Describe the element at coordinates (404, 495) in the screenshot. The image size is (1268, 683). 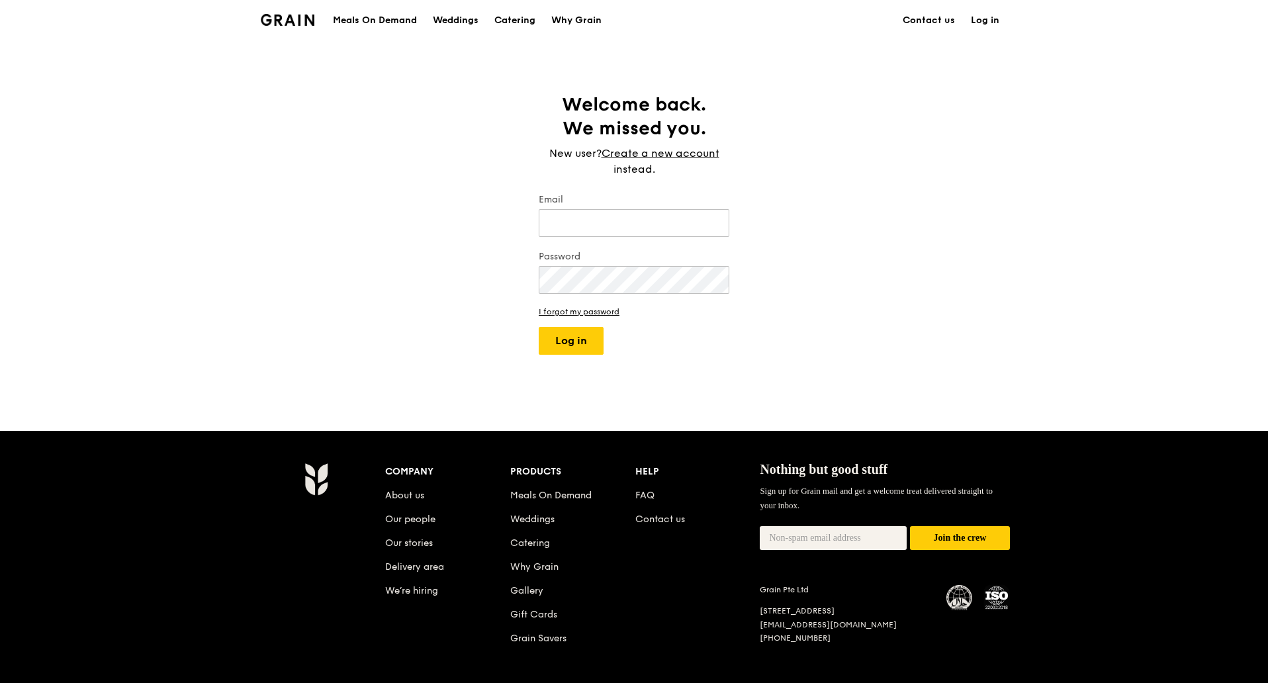
I see `a: About us` at that location.